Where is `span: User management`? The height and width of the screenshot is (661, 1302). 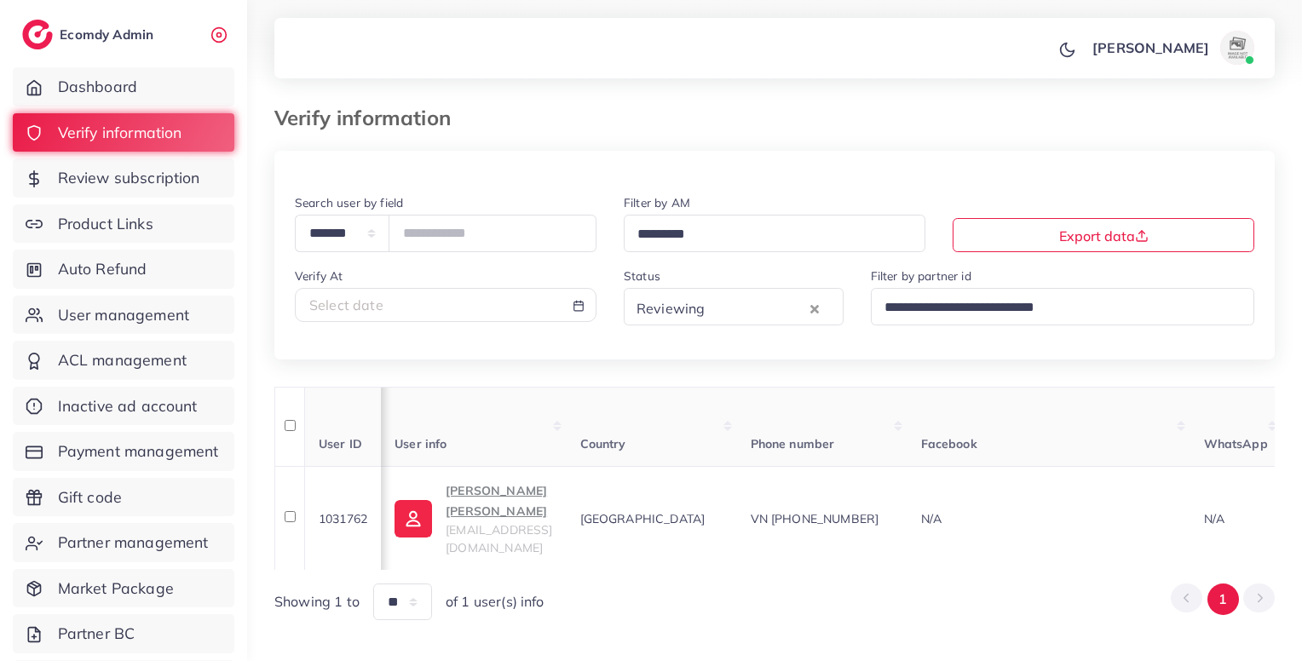 span: User management is located at coordinates (124, 315).